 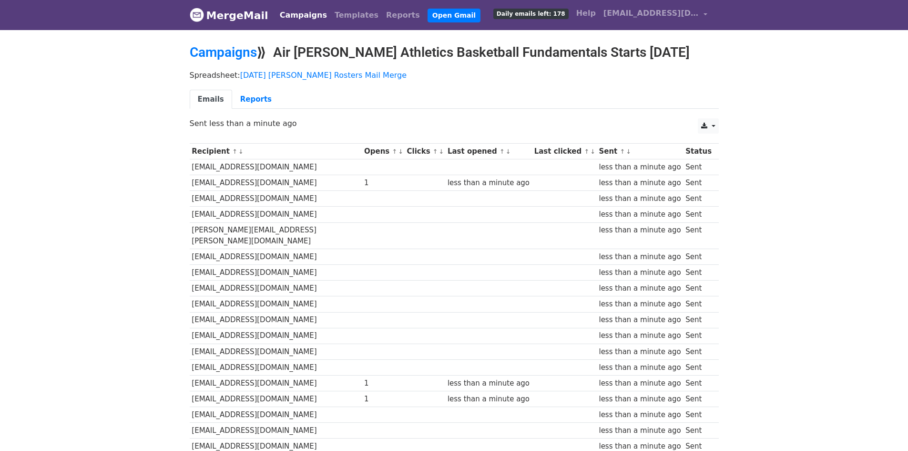 I want to click on a: Open Gmail, so click(x=454, y=15).